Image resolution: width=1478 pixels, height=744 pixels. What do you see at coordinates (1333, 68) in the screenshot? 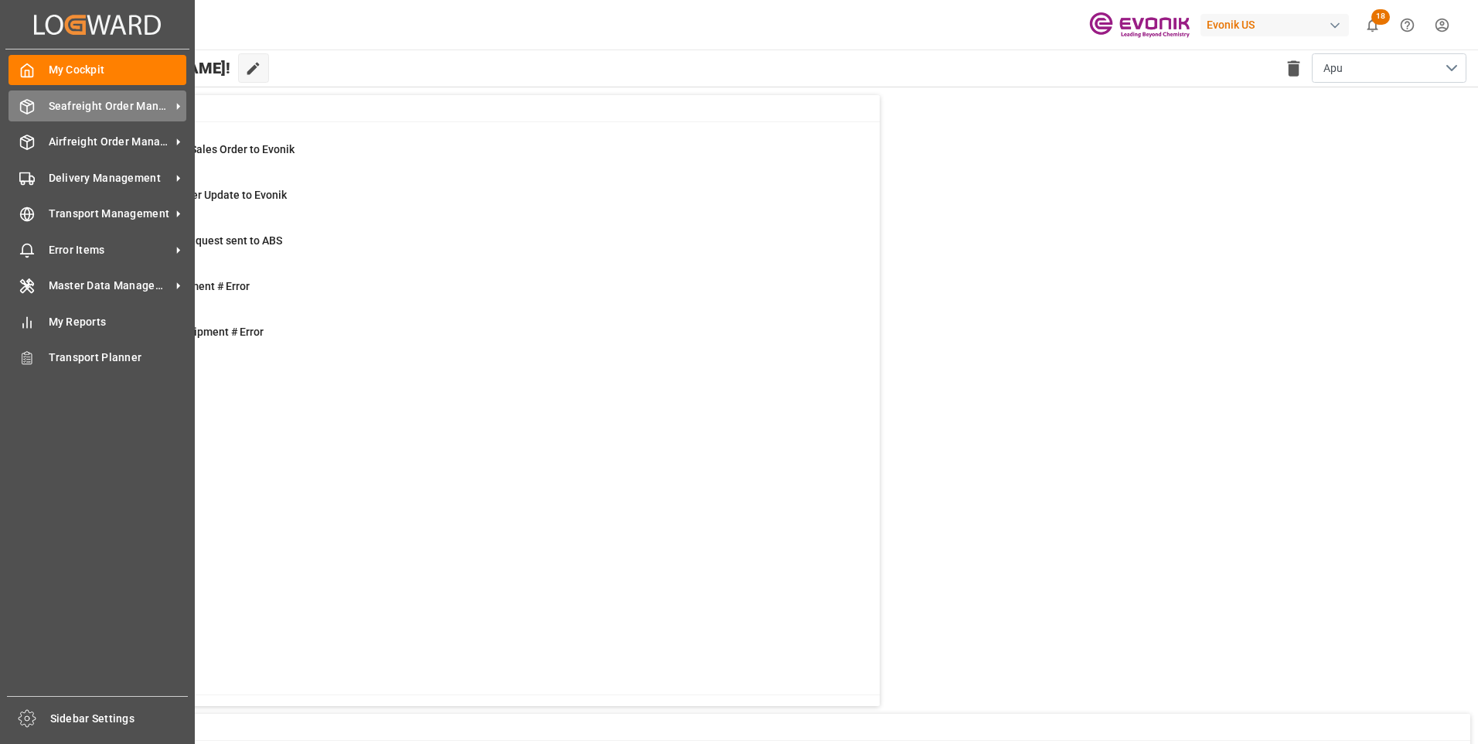
I see `span: Apu` at bounding box center [1333, 68].